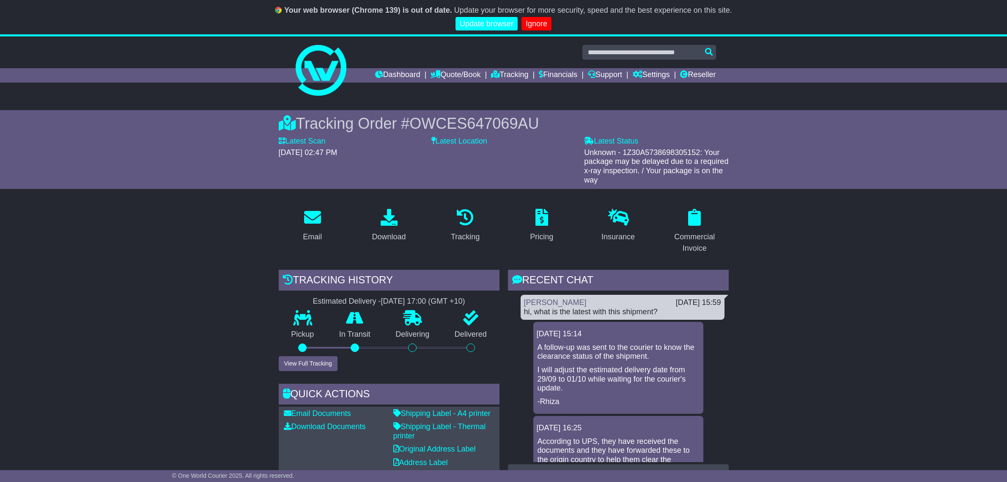  What do you see at coordinates (355, 334) in the screenshot?
I see `p: In Transit` at bounding box center [355, 334].